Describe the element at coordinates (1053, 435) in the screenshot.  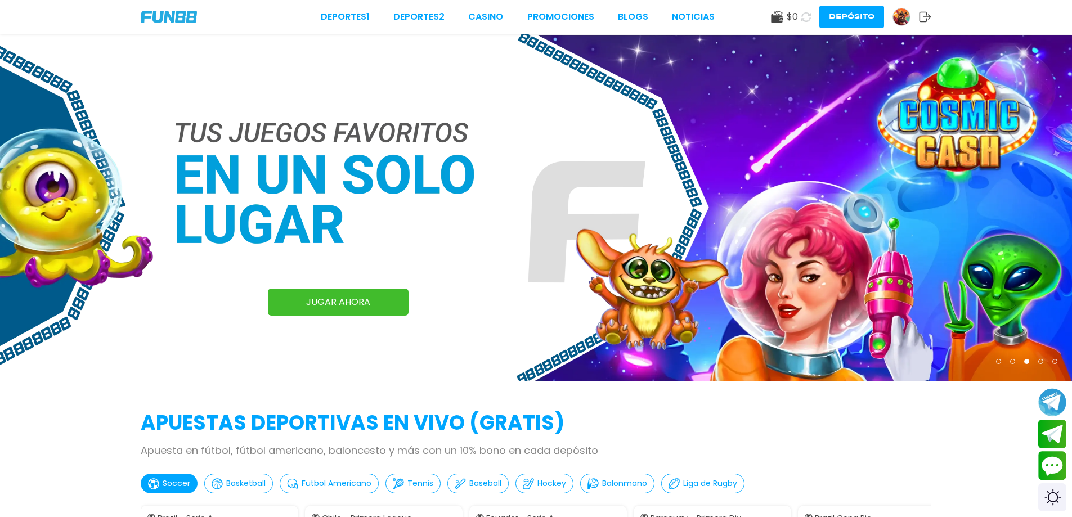
I see `button: Join telegram` at that location.